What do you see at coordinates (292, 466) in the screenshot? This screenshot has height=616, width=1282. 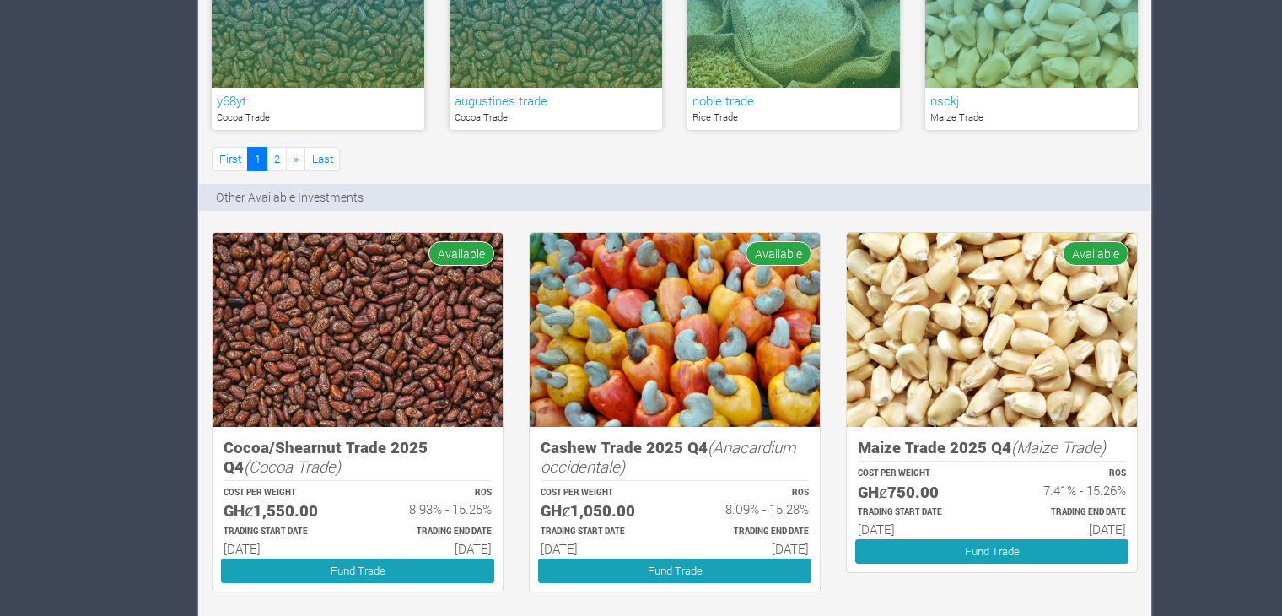 I see `i: (Cocoa Trade)` at bounding box center [292, 466].